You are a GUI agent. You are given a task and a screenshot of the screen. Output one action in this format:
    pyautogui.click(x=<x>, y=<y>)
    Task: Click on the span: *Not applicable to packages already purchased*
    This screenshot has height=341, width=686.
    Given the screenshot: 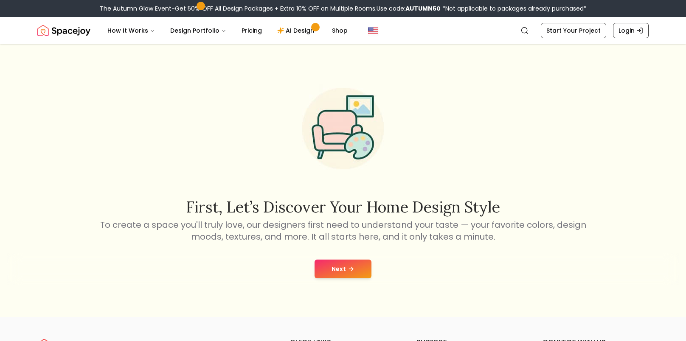 What is the action you would take?
    pyautogui.click(x=514, y=8)
    